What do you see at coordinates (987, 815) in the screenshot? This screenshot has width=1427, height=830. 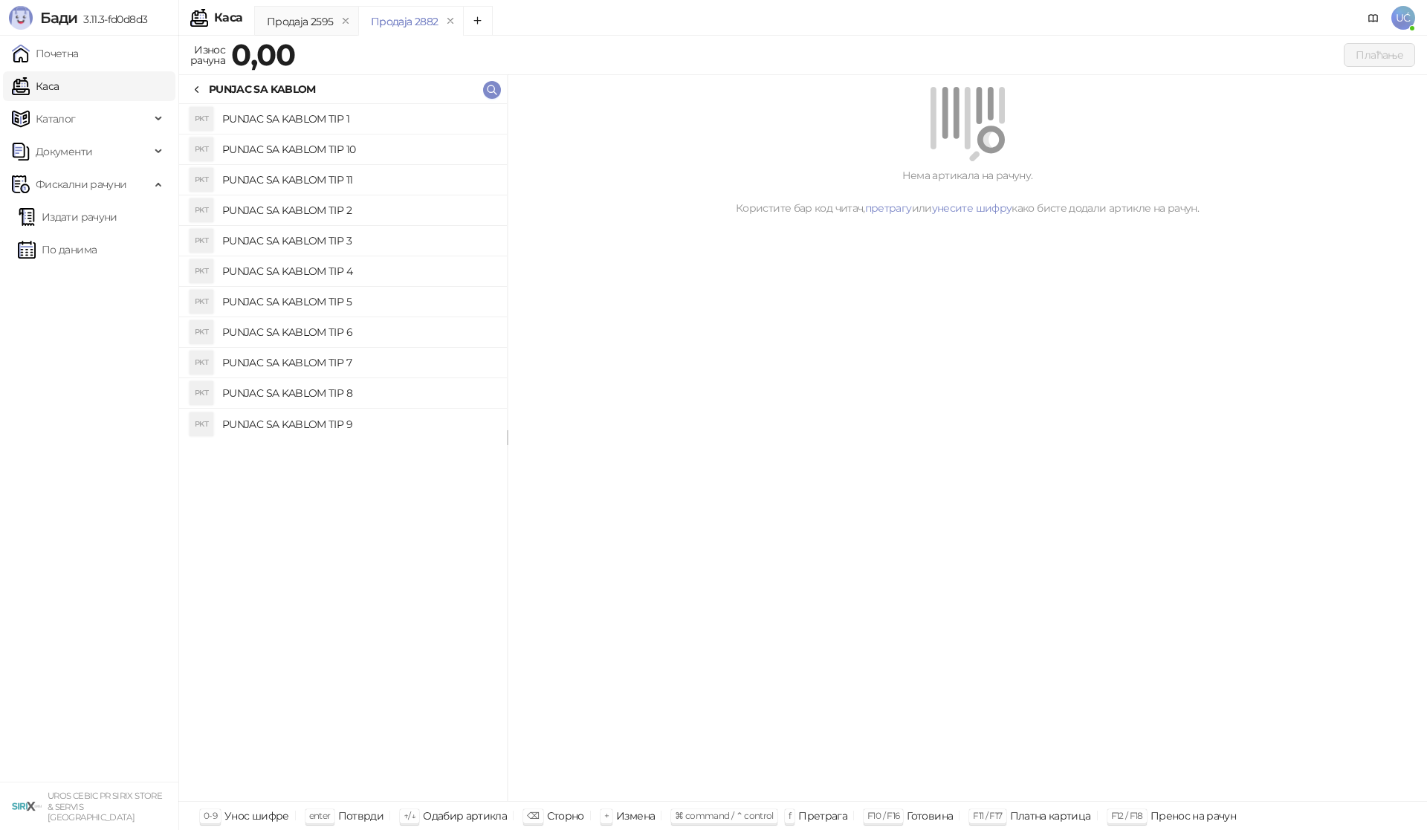 I see `span: F11 / F17` at bounding box center [987, 815].